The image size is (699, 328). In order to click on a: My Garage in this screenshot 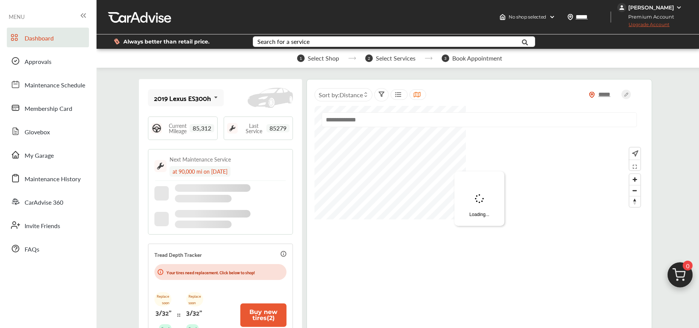, I will do `click(48, 155)`.